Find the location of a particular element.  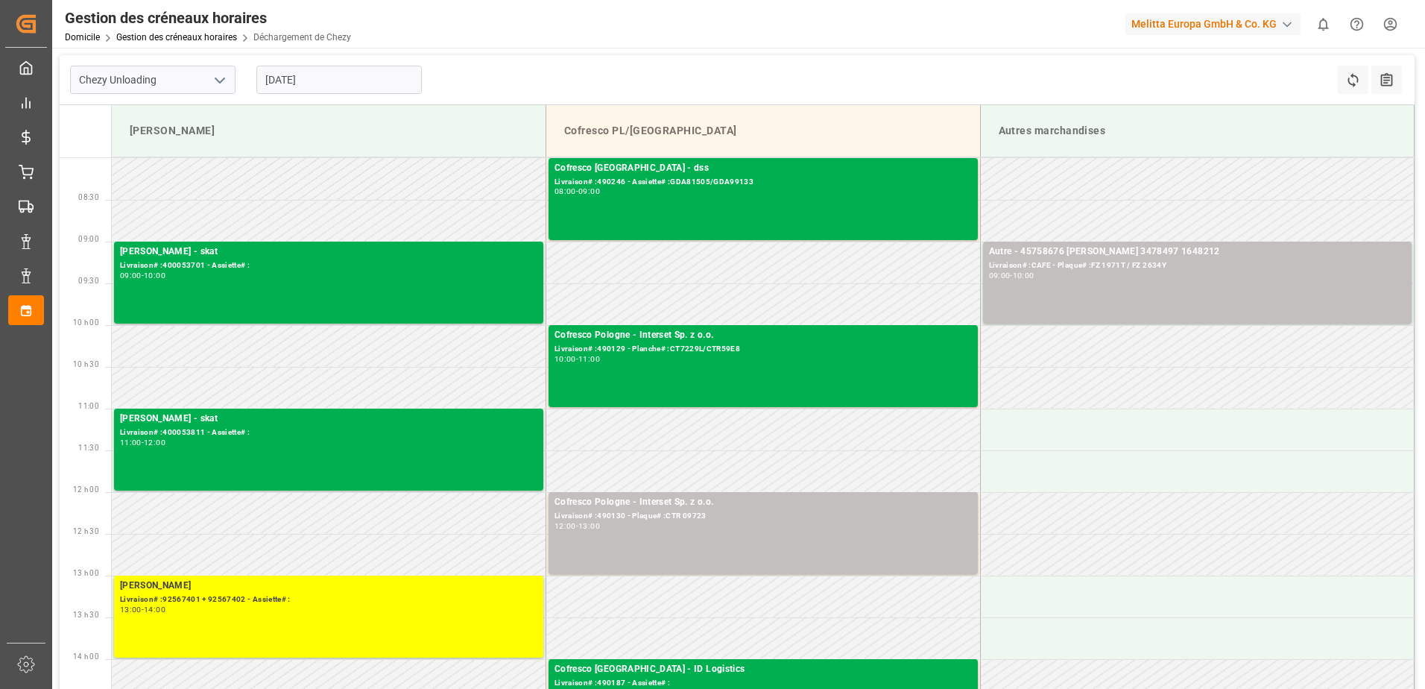

div: Livraison# :490129 - Planche# :CT7229L/CTR59E8 is located at coordinates (763, 349).